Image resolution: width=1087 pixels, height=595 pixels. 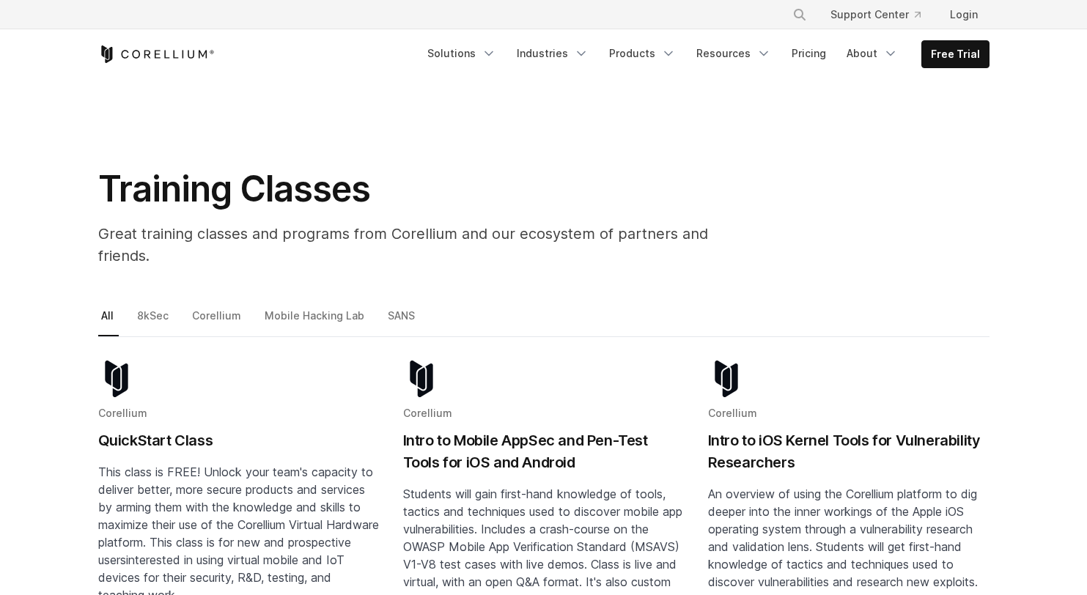 What do you see at coordinates (239, 440) in the screenshot?
I see `h2: QuickStart Class` at bounding box center [239, 440].